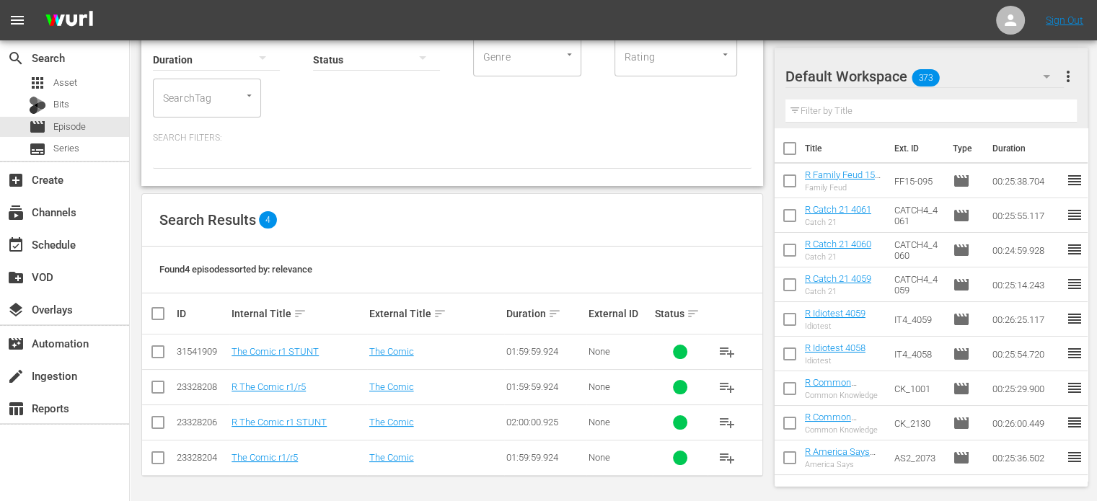  I want to click on span: 373, so click(925, 78).